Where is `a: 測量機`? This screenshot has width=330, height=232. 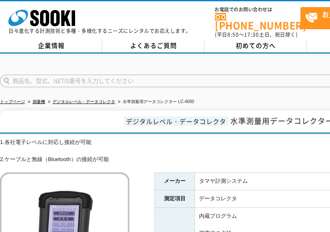
a: 測量機 is located at coordinates (39, 101).